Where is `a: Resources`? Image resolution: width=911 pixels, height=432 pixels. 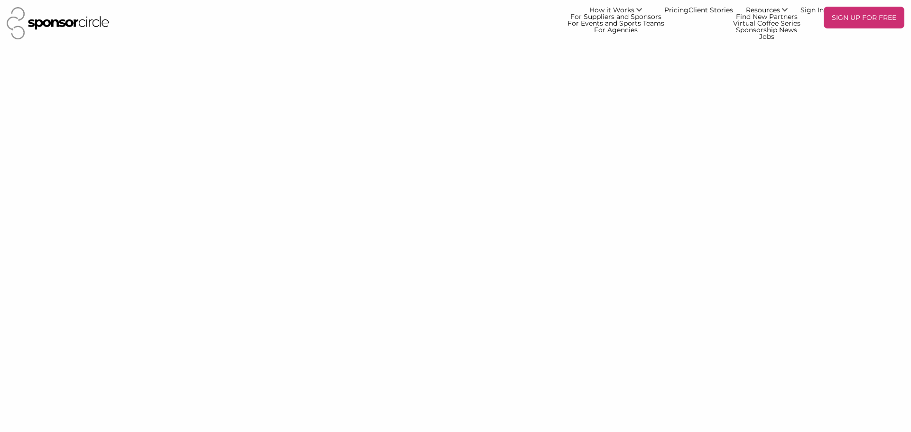
a: Resources is located at coordinates (766, 10).